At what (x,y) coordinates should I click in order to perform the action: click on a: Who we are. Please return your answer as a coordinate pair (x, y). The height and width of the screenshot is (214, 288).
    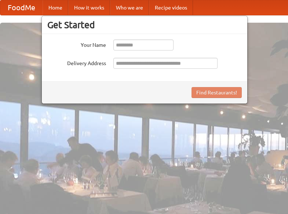
    Looking at the image, I should click on (129, 8).